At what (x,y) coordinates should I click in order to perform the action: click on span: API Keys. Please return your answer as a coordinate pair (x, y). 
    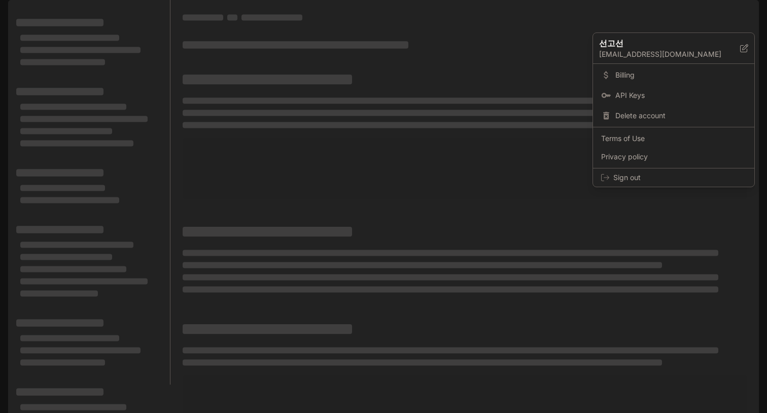
    Looking at the image, I should click on (680, 95).